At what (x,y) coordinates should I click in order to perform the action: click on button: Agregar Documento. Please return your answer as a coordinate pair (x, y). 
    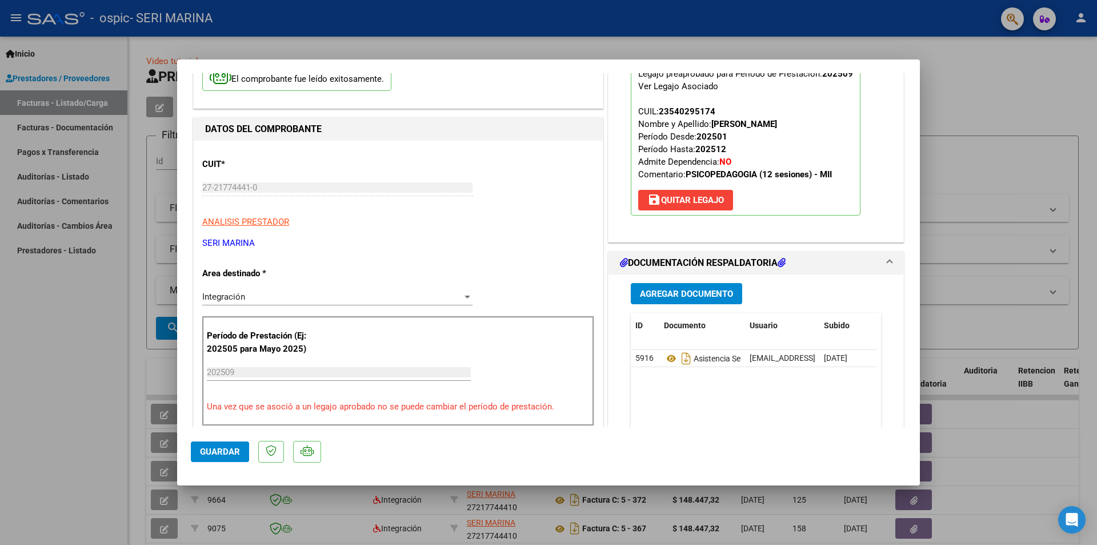
    Looking at the image, I should click on (686, 293).